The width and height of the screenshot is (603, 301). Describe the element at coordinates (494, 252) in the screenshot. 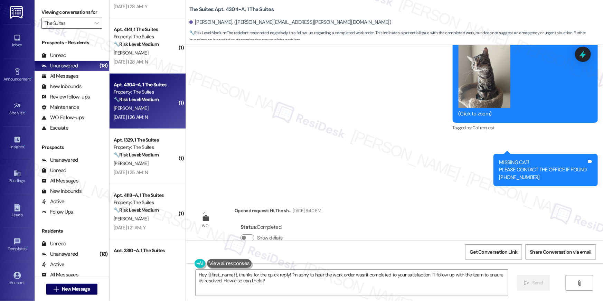

I see `span: Get Conversation Link` at that location.